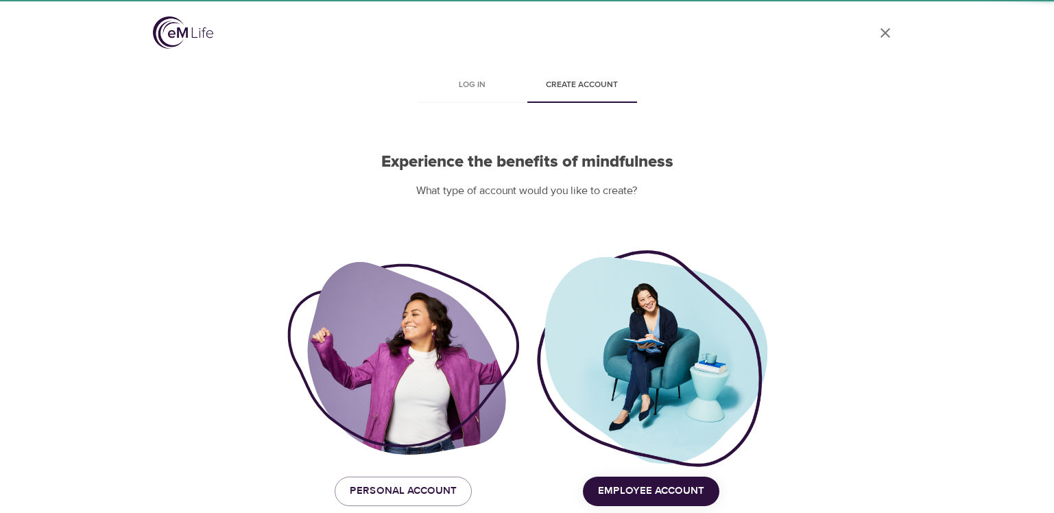 This screenshot has height=513, width=1054. Describe the element at coordinates (582, 85) in the screenshot. I see `span: Create account` at that location.